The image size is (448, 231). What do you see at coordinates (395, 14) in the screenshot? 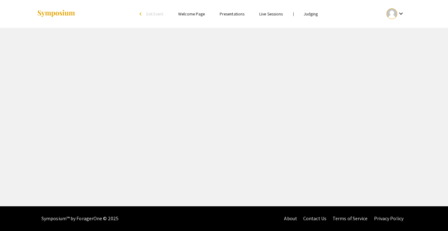
I see `button: Expand account dropdown` at bounding box center [395, 14].